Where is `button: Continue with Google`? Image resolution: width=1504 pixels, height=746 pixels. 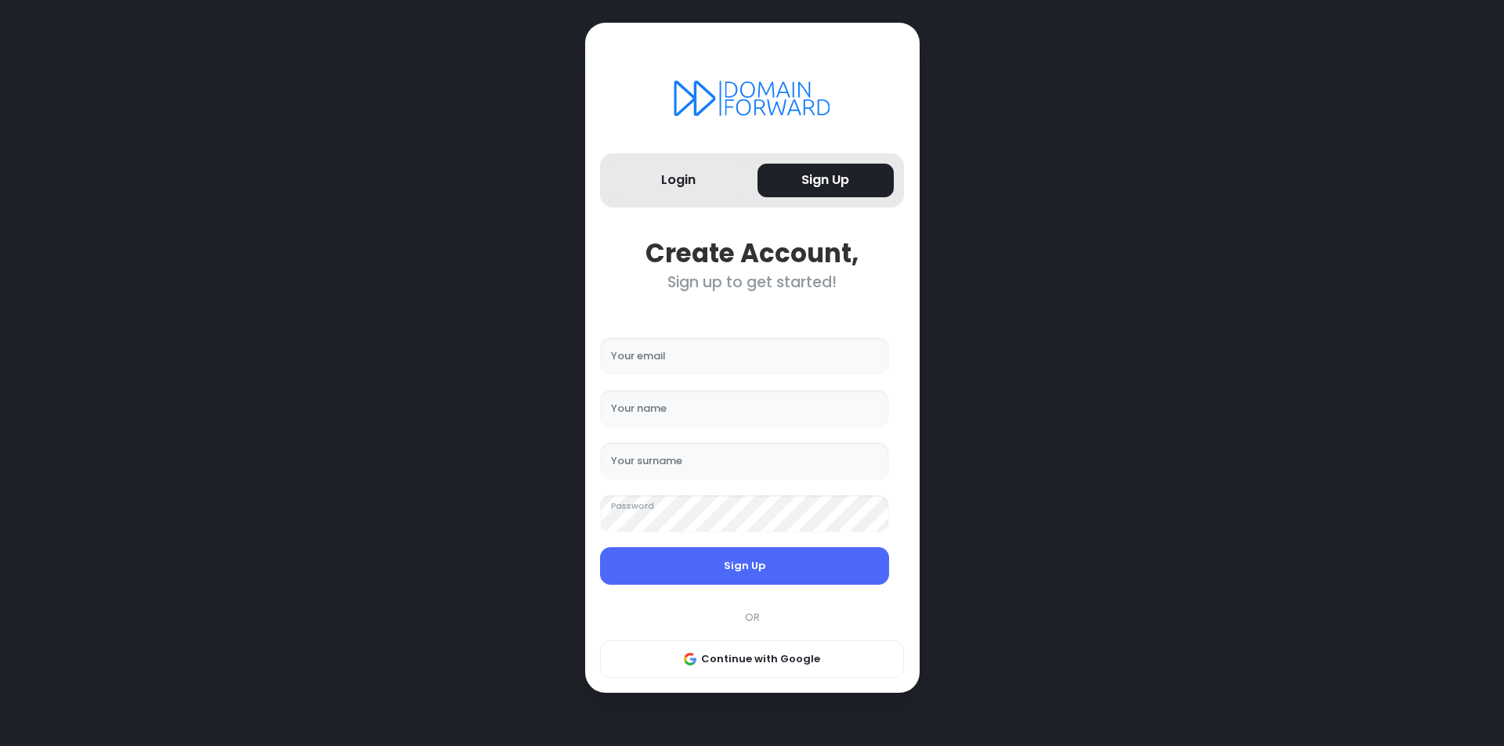 button: Continue with Google is located at coordinates (752, 659).